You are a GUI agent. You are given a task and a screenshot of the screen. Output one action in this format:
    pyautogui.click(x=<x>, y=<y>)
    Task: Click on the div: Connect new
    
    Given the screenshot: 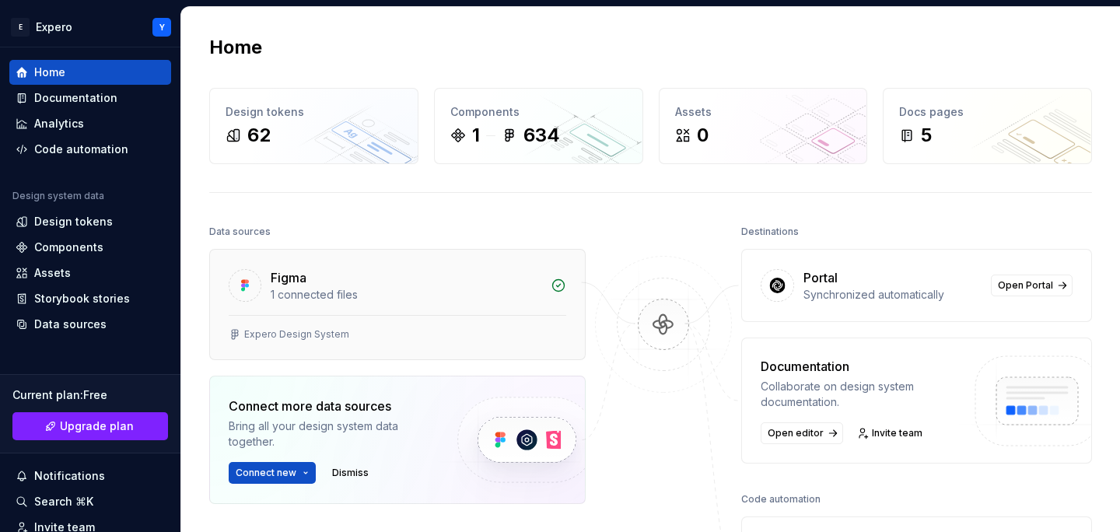 What is the action you would take?
    pyautogui.click(x=272, y=473)
    